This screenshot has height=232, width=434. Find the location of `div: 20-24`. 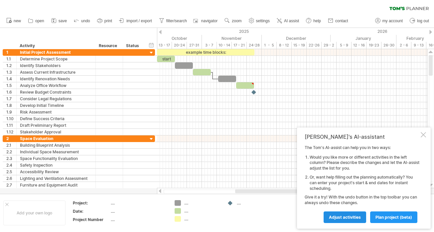

div: 20-24 is located at coordinates (179, 45).